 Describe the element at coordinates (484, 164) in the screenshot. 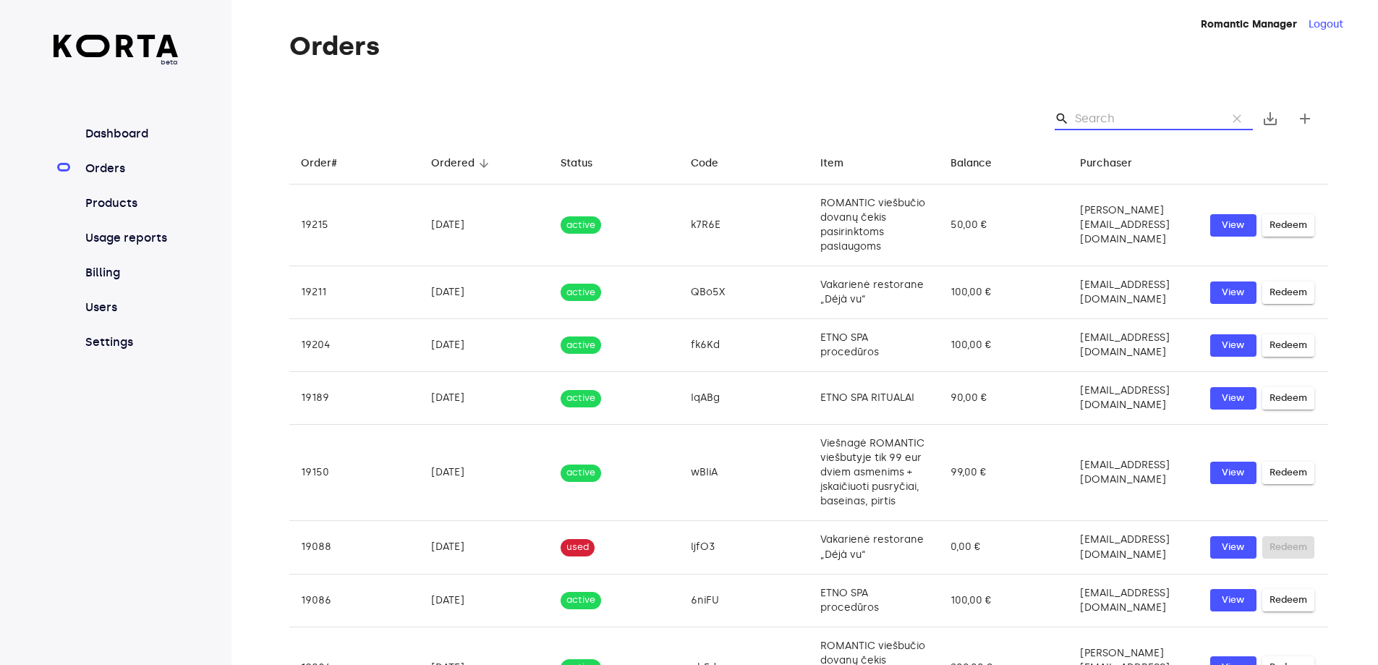

I see `span: arrow_downward` at that location.